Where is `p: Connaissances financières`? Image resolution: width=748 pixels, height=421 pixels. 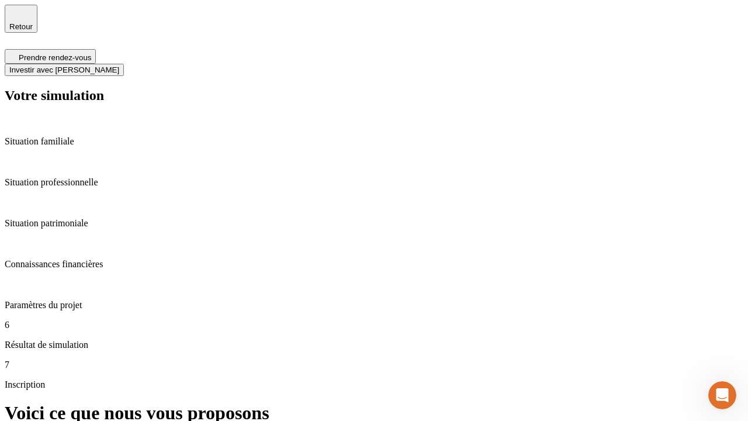
p: Connaissances financières is located at coordinates (374, 264).